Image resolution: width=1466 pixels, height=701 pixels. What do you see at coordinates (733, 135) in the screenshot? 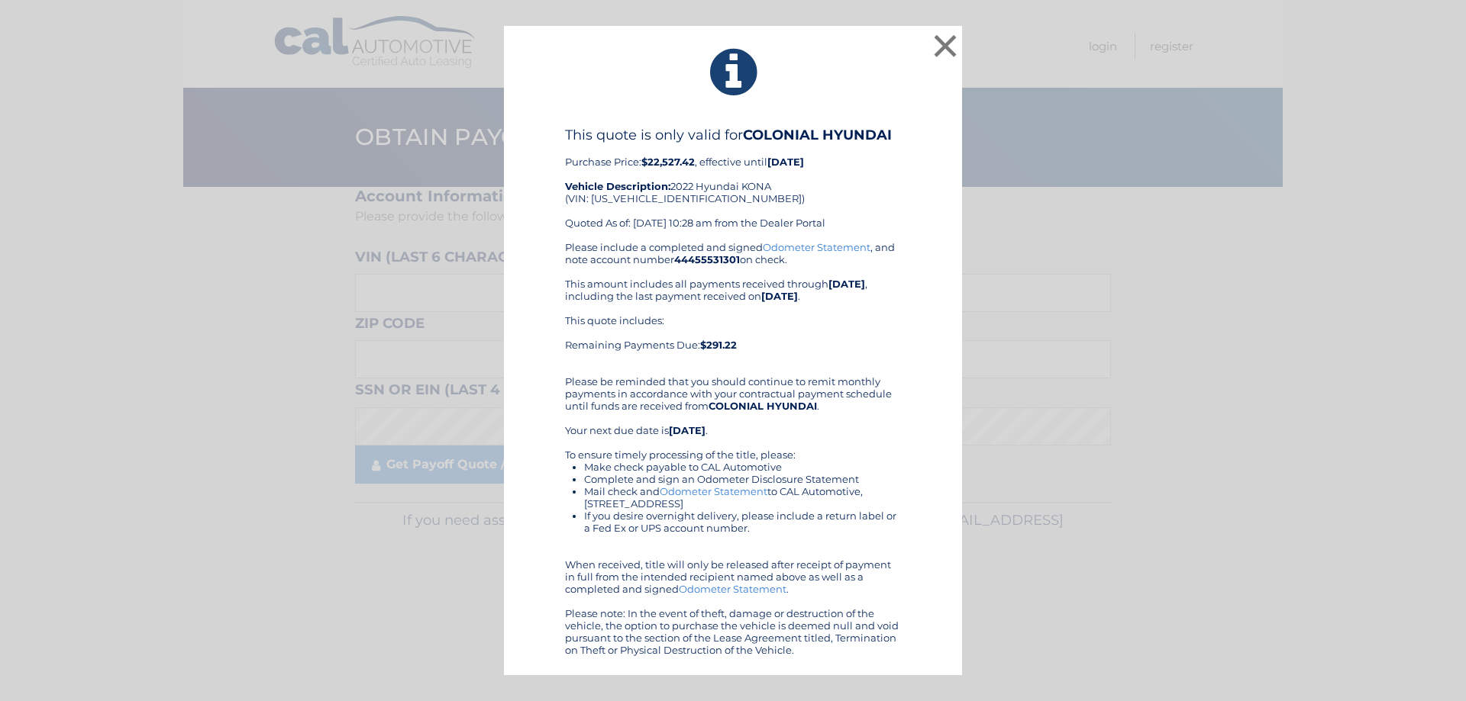
I see `h4: This quote is only valid for` at bounding box center [733, 135].